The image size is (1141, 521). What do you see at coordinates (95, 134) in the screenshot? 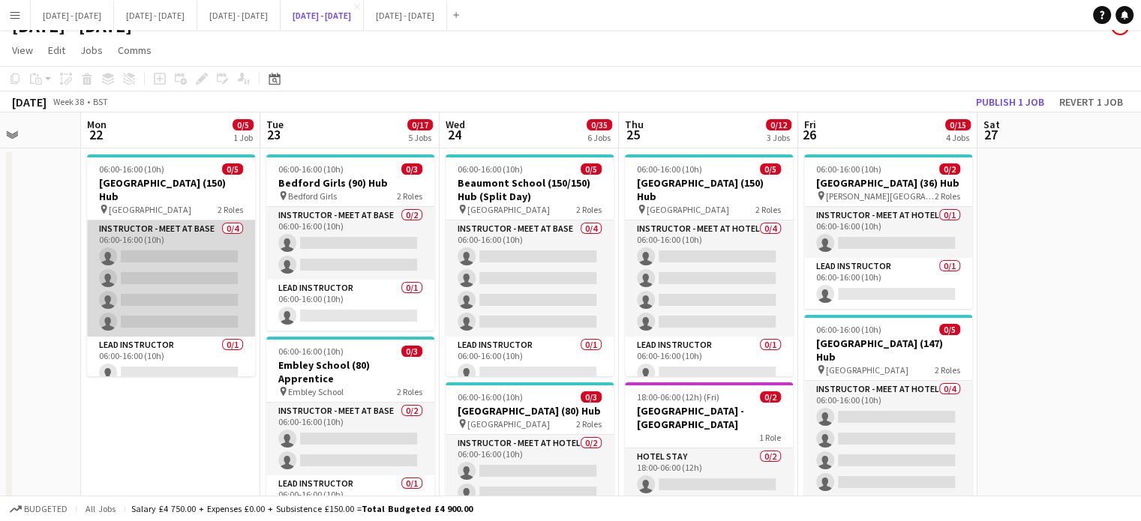
I see `span: 22` at bounding box center [95, 134].